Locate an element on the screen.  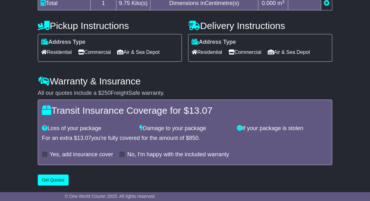
h4: Transit Insurance Coverage for $ is located at coordinates (185, 110).